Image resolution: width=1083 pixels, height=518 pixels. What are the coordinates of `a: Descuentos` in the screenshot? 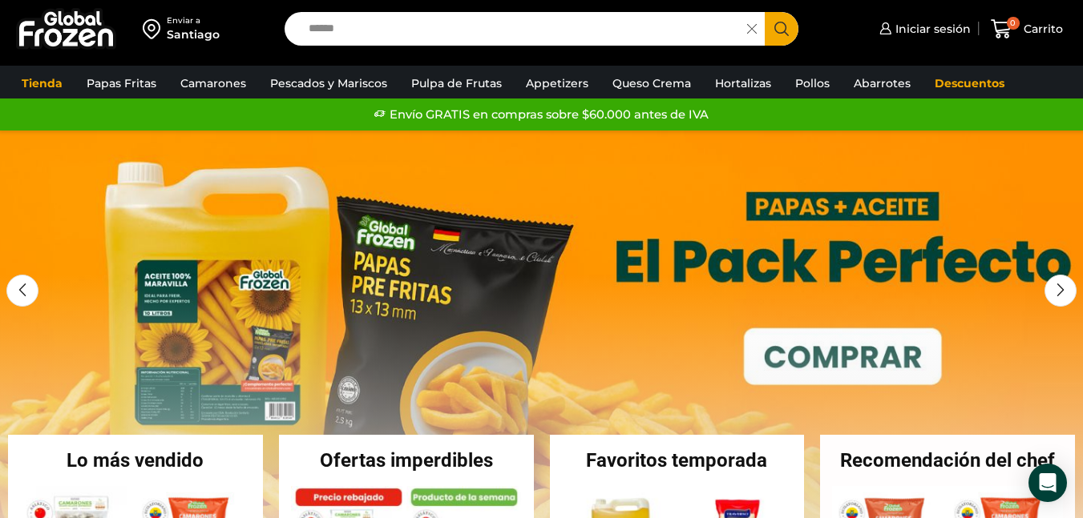 It's located at (969, 83).